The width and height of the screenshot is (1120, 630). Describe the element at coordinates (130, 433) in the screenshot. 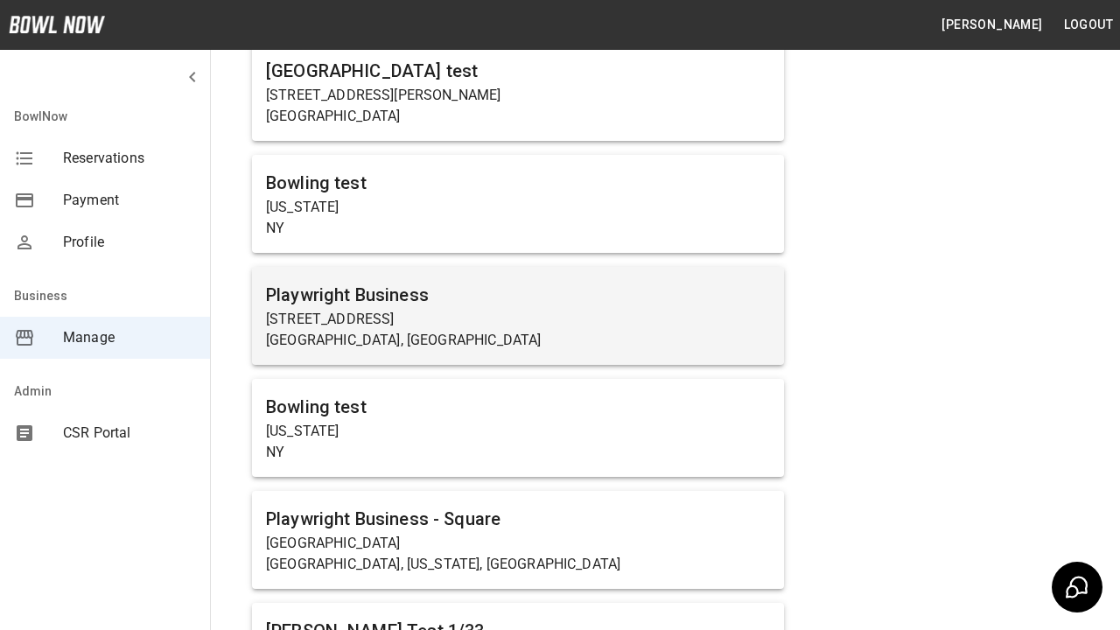

I see `span: CSR Portal` at that location.